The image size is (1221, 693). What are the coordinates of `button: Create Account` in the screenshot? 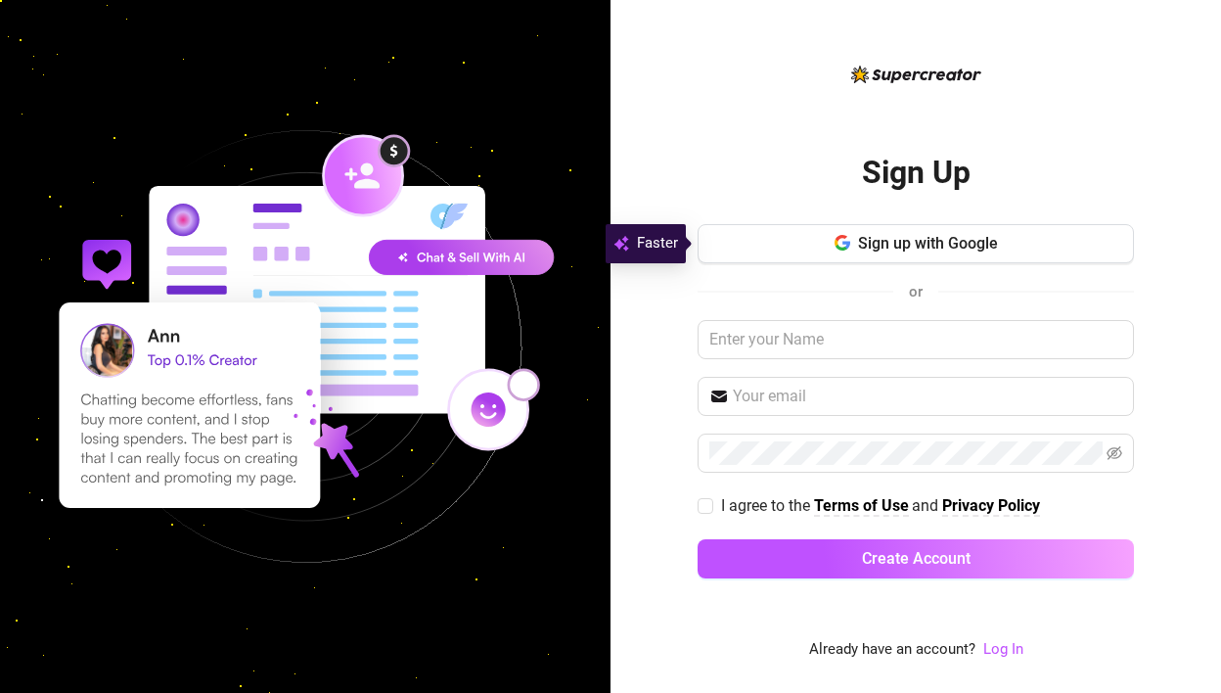 It's located at (916, 559).